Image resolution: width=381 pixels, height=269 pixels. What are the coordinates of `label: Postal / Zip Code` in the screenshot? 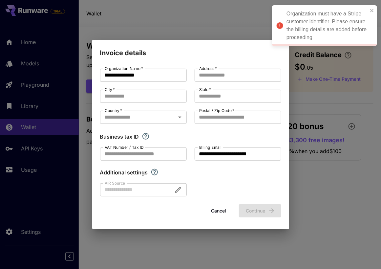 It's located at (216, 110).